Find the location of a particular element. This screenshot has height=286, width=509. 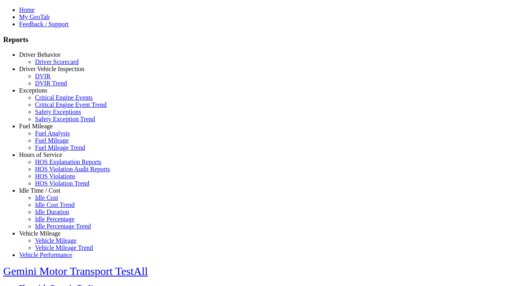

a: Exceptions is located at coordinates (33, 90).